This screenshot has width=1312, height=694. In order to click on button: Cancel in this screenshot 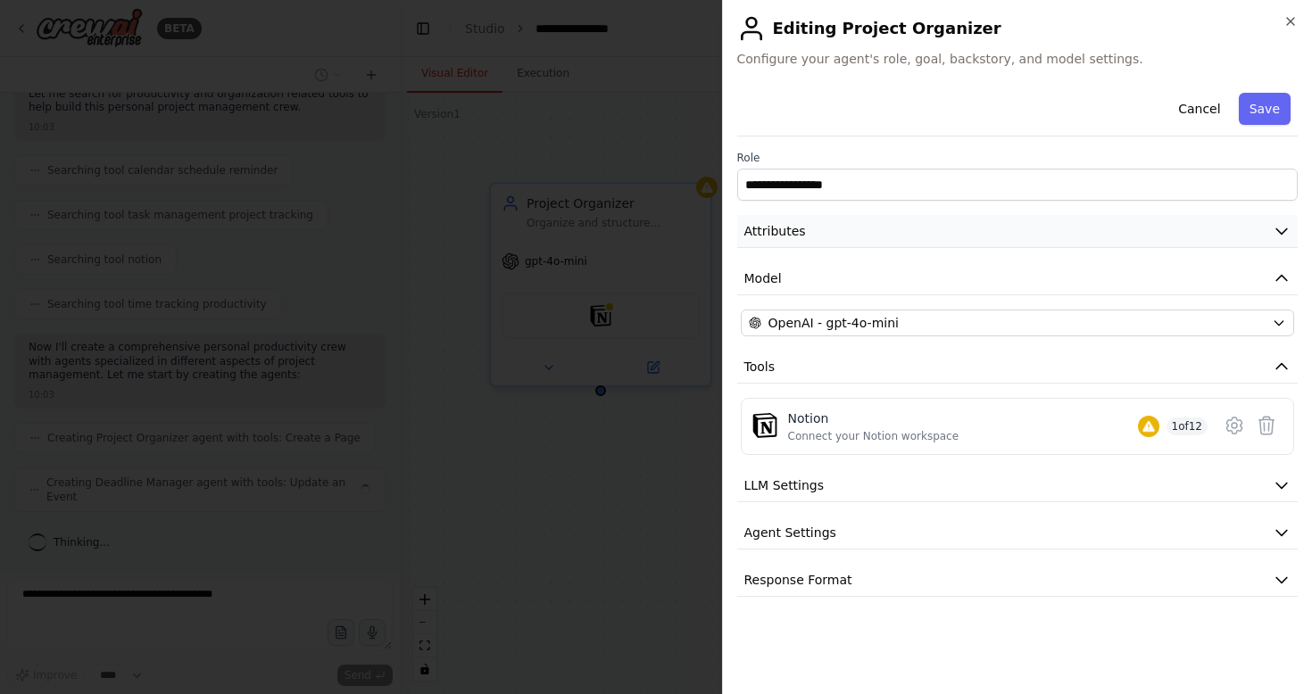, I will do `click(1198, 109)`.